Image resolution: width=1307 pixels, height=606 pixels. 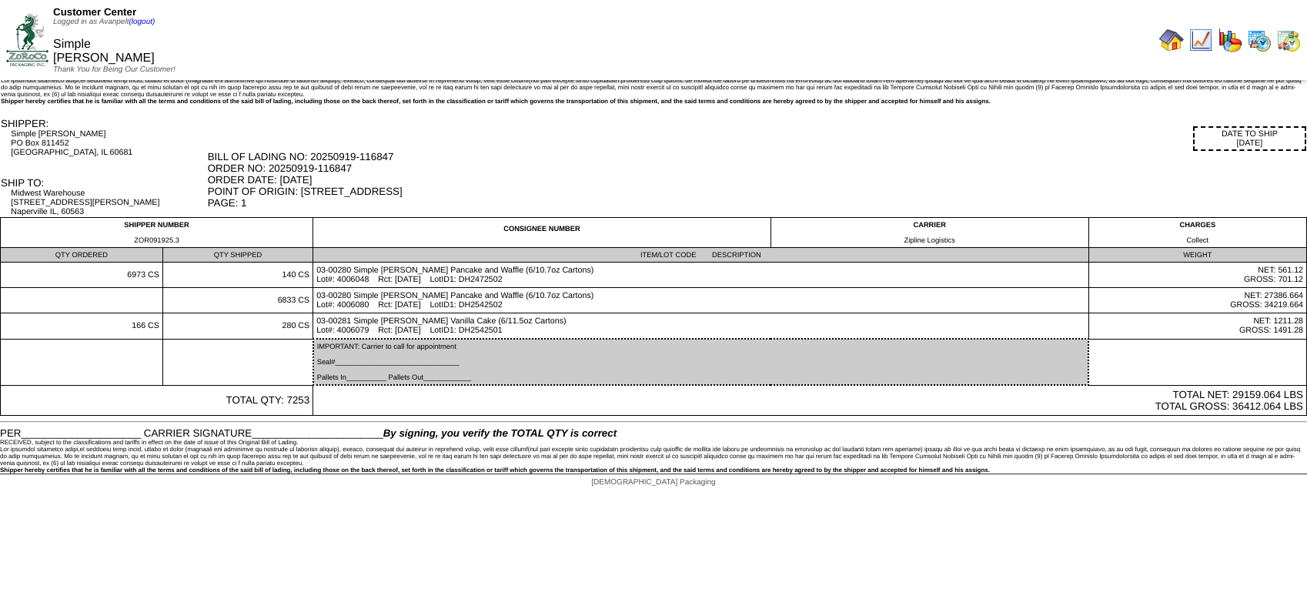 What do you see at coordinates (701, 255) in the screenshot?
I see `td: ITEM/LOT CODE DESCRIPTION` at bounding box center [701, 255].